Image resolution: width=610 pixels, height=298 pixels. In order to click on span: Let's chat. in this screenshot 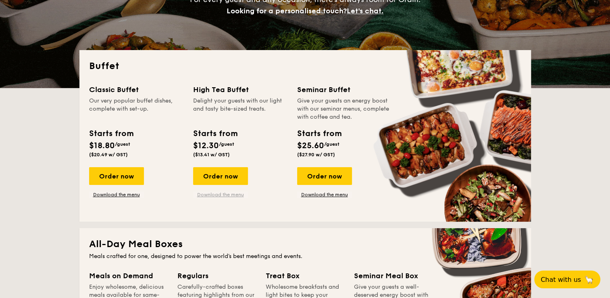, I will do `click(365, 11)`.